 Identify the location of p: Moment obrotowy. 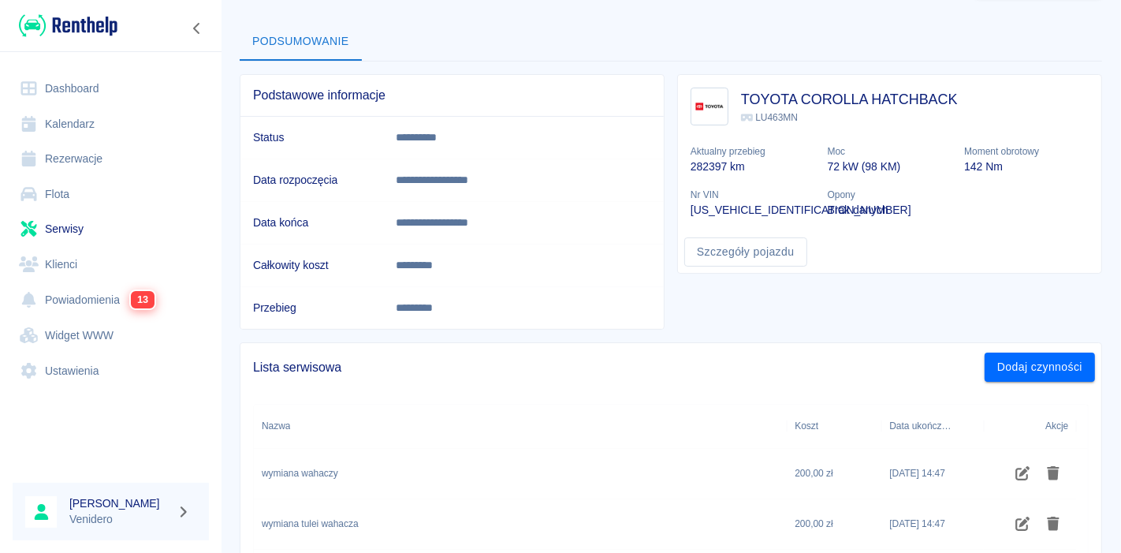
(1026, 151).